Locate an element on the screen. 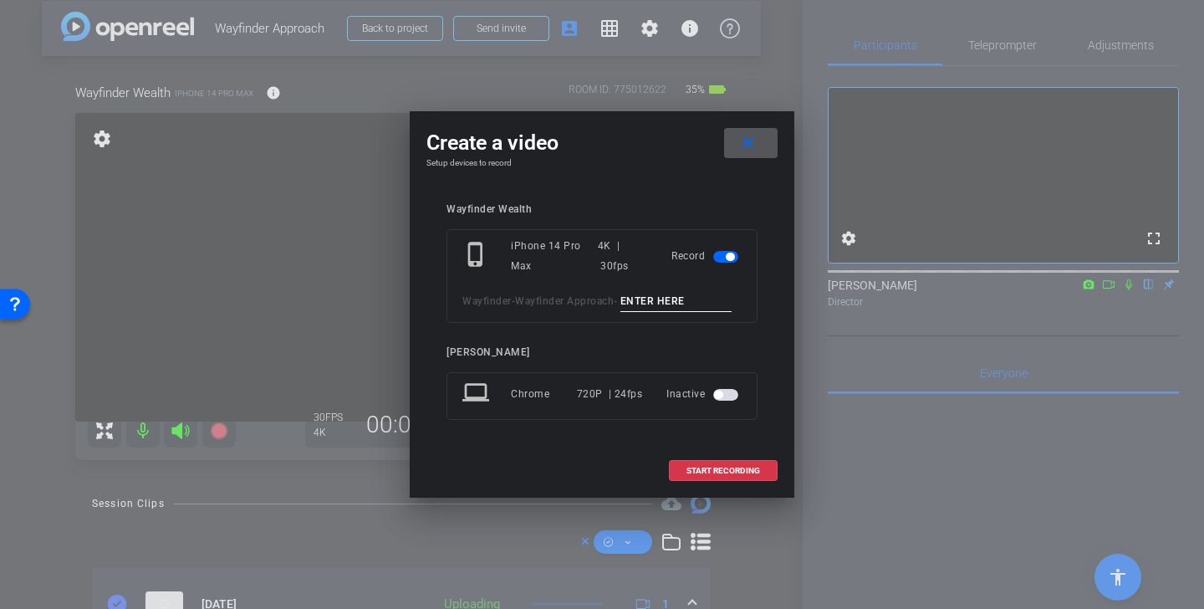 The width and height of the screenshot is (1204, 609). div: Create a video is located at coordinates (602, 143).